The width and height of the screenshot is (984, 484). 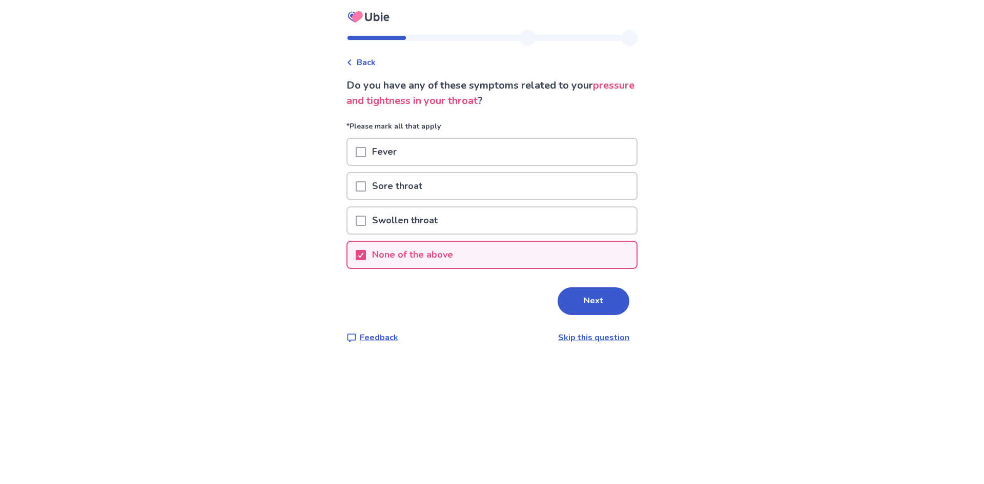 I want to click on p: Sore throat, so click(x=397, y=186).